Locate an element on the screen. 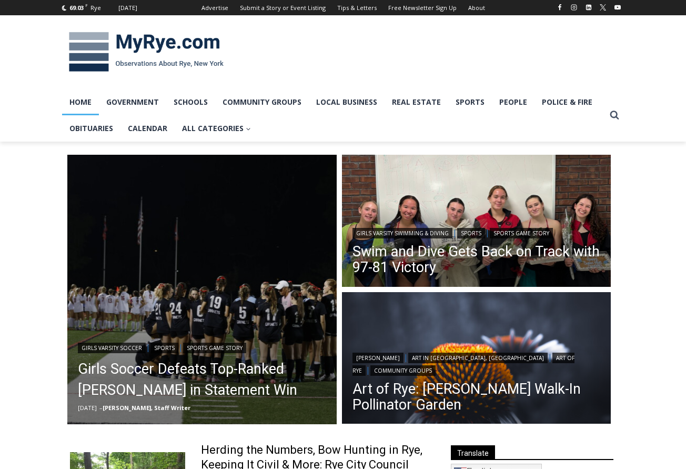 The height and width of the screenshot is (469, 686). span: Translate is located at coordinates (473, 452).